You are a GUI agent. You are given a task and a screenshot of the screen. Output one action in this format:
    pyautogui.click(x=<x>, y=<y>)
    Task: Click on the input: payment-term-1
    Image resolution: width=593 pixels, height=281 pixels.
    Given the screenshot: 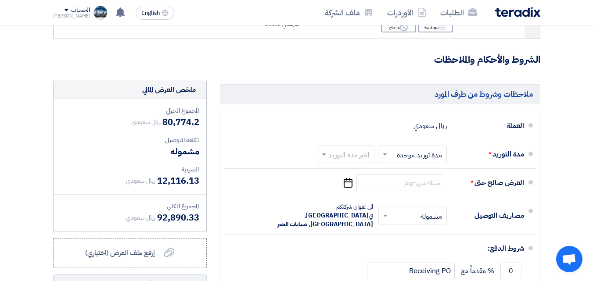 What is the action you would take?
    pyautogui.click(x=511, y=271)
    